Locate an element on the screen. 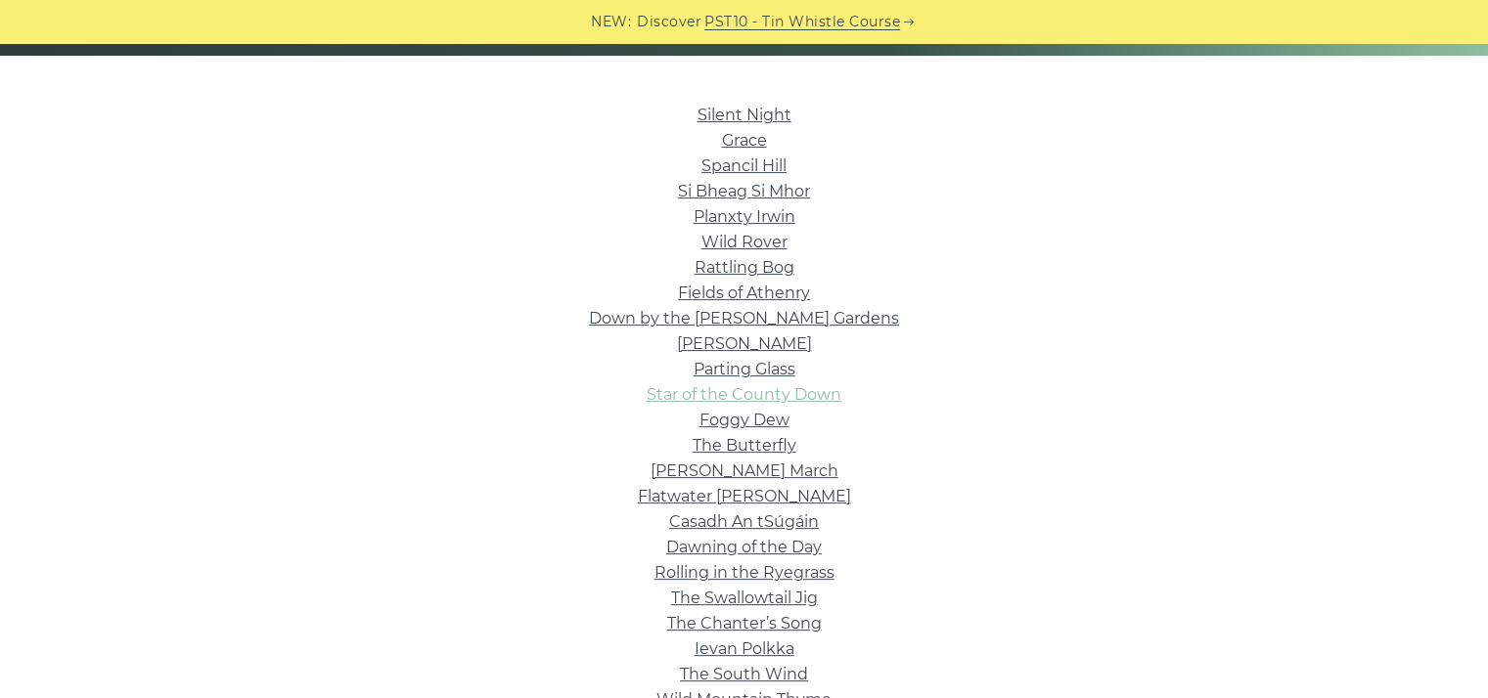 This screenshot has width=1488, height=698. span: NEW: is located at coordinates (610, 22).